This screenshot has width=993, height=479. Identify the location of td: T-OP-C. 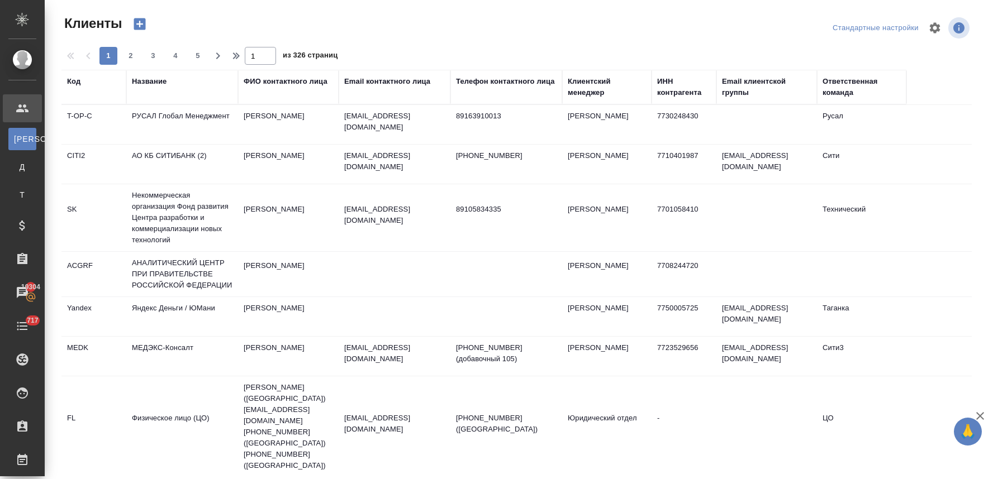
(94, 125).